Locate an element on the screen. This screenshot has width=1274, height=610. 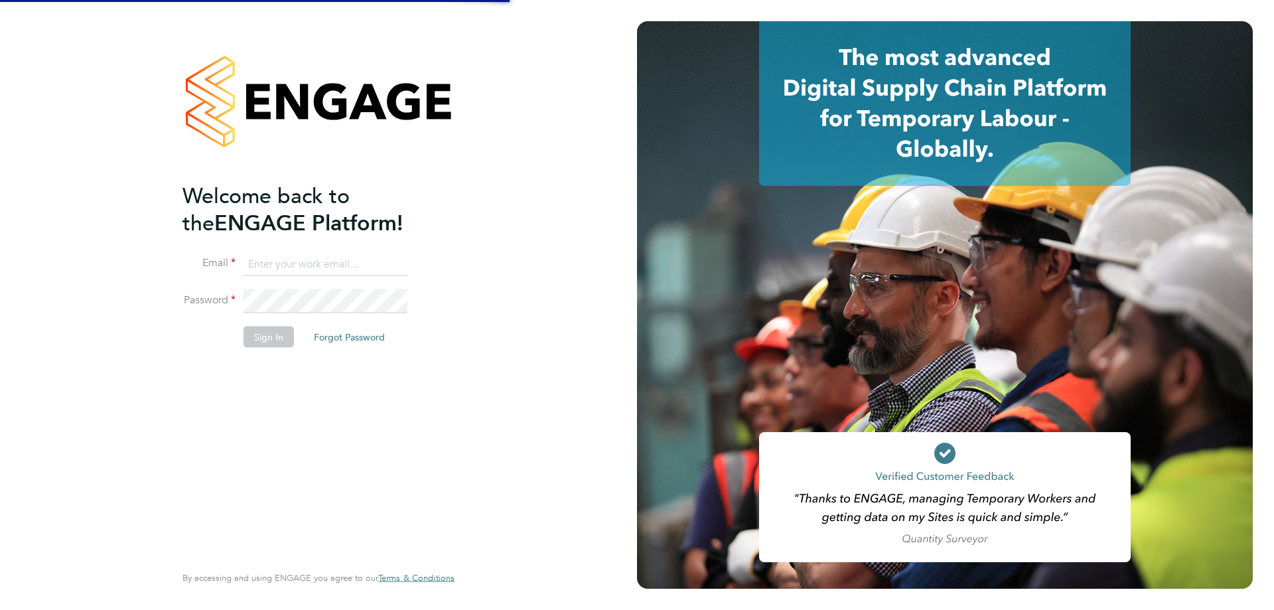
input: Enter your work email... is located at coordinates (325, 264).